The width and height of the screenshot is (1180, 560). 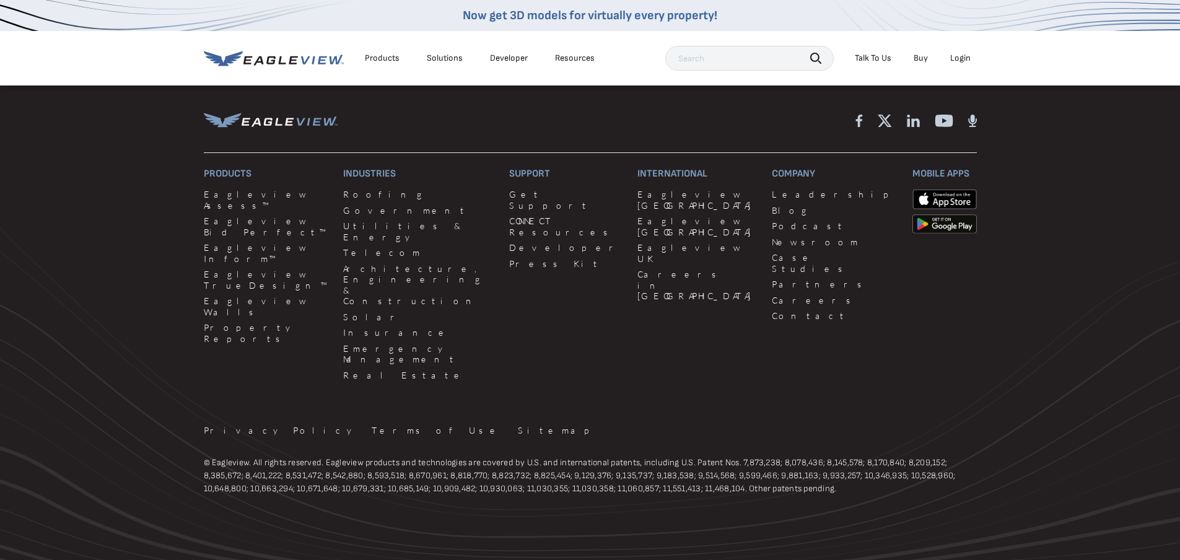 What do you see at coordinates (266, 333) in the screenshot?
I see `a: Property Reports` at bounding box center [266, 333].